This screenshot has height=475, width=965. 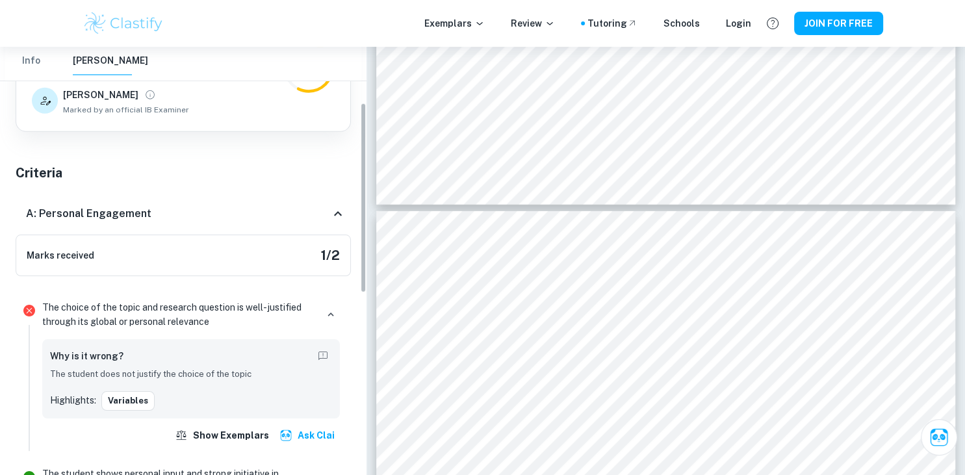 What do you see at coordinates (738, 23) in the screenshot?
I see `div: Login` at bounding box center [738, 23].